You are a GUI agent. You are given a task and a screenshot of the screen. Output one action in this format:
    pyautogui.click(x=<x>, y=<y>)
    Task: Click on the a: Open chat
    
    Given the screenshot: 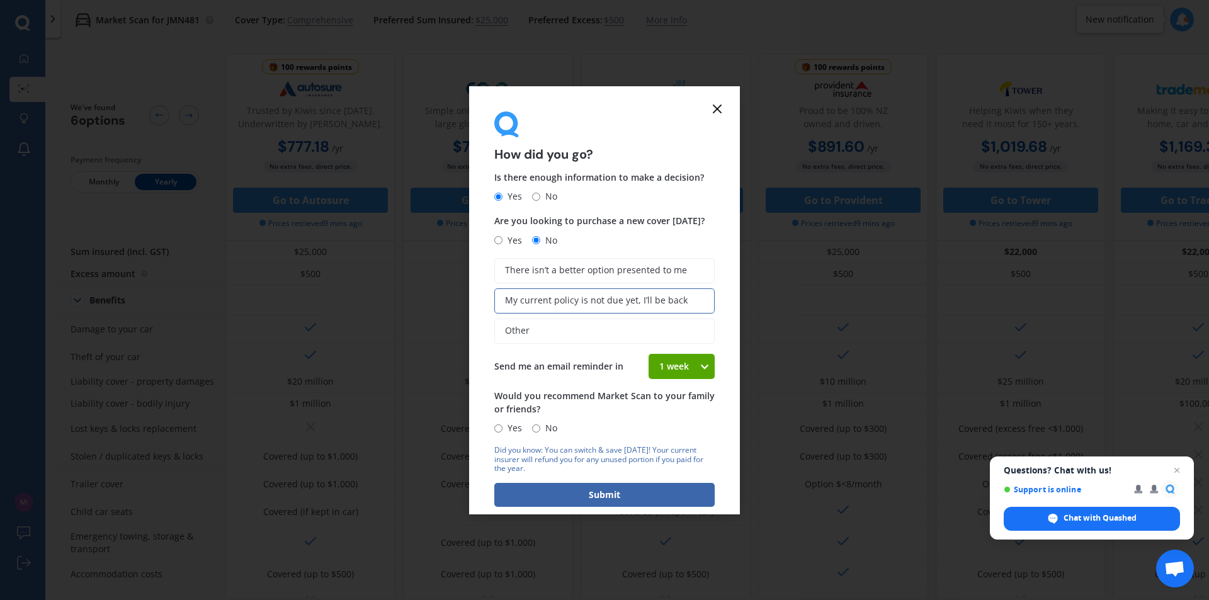 What is the action you would take?
    pyautogui.click(x=1175, y=569)
    